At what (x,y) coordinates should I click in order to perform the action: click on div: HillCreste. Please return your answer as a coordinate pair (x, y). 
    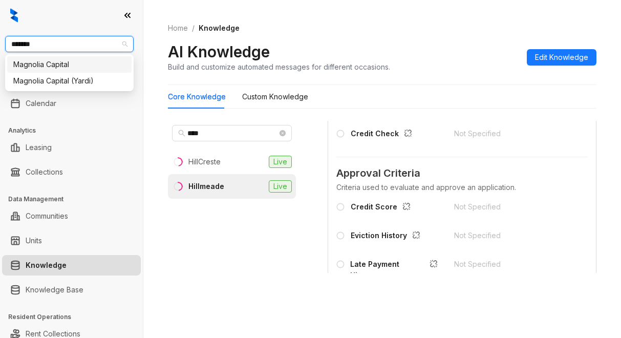
    Looking at the image, I should click on (204, 162).